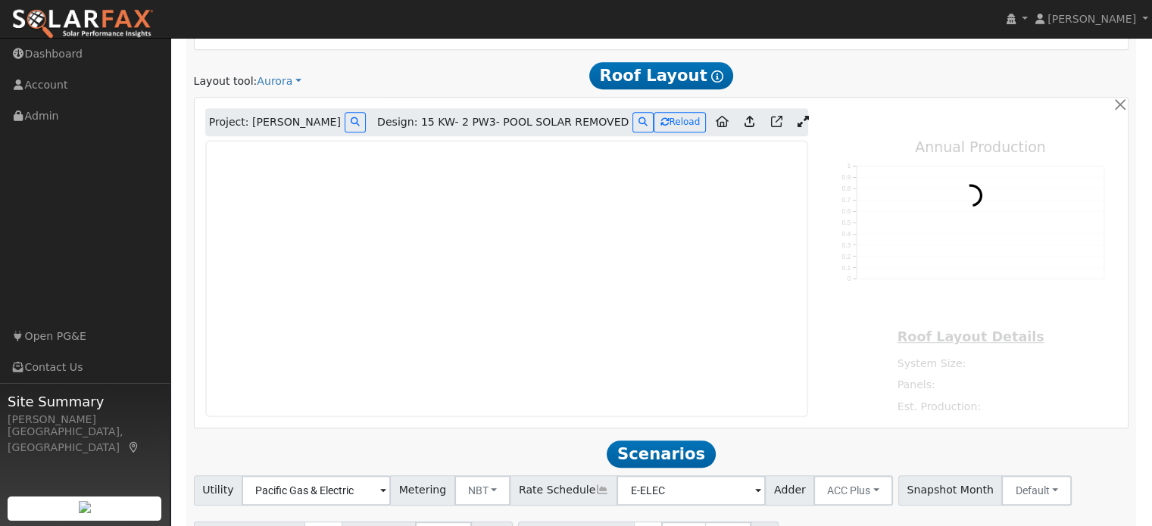  I want to click on a: Upload consumption to Aurora project, so click(749, 123).